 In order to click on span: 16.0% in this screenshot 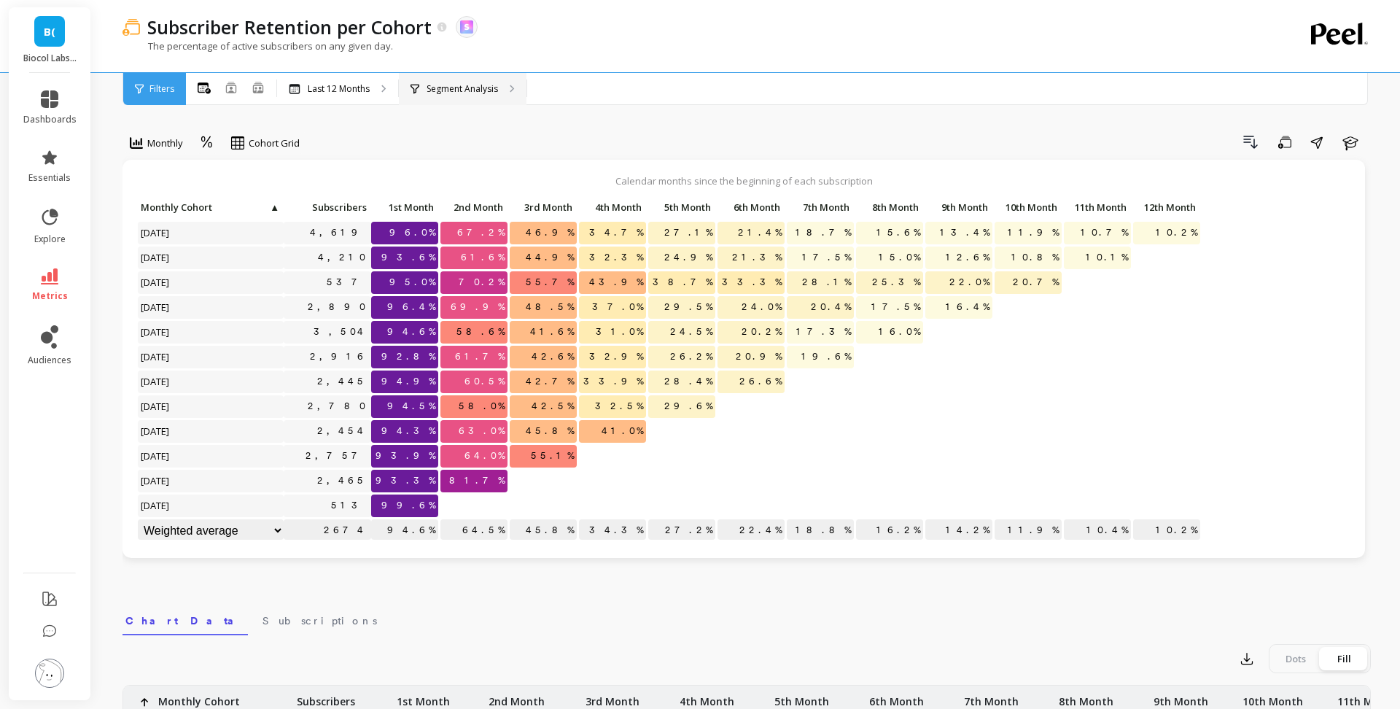, I will do `click(899, 332)`.